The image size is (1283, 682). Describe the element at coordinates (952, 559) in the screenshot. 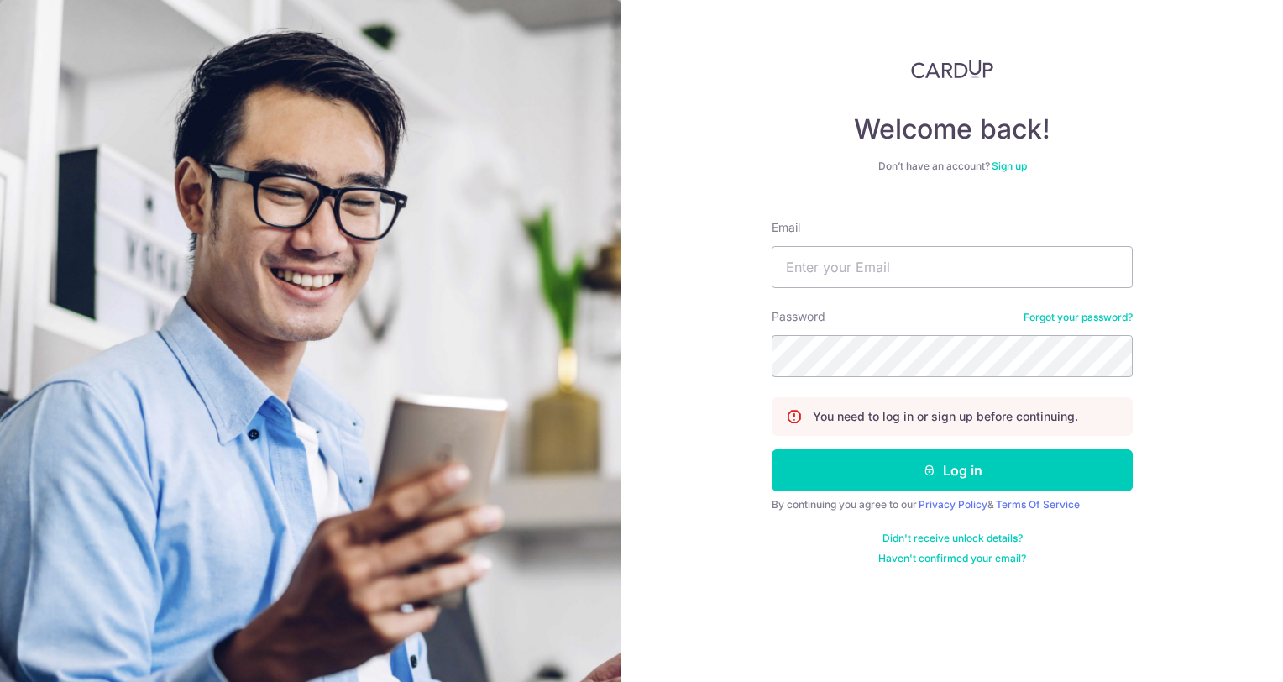

I see `a: Haven't confirmed your email?` at that location.